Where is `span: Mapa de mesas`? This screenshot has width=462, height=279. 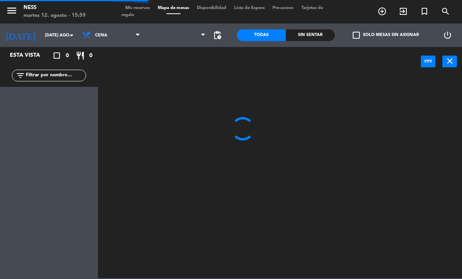 span: Mapa de mesas is located at coordinates (174, 8).